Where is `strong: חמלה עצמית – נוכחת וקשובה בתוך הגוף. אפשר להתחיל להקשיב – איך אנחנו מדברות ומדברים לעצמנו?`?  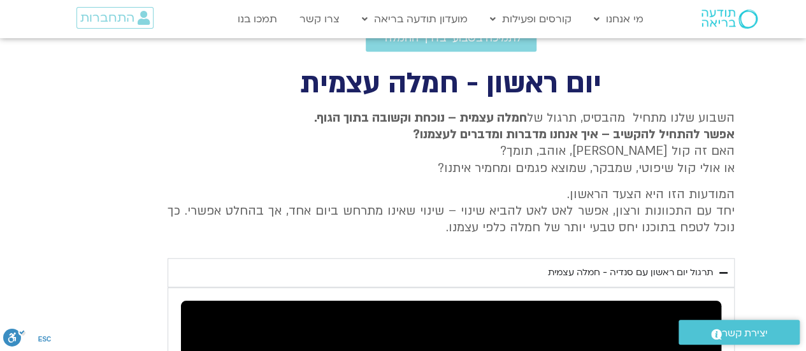 strong: חמלה עצמית – נוכחת וקשובה בתוך הגוף. אפשר להתחיל להקשיב – איך אנחנו מדברות ומדברים לעצמנו? is located at coordinates (525, 126).